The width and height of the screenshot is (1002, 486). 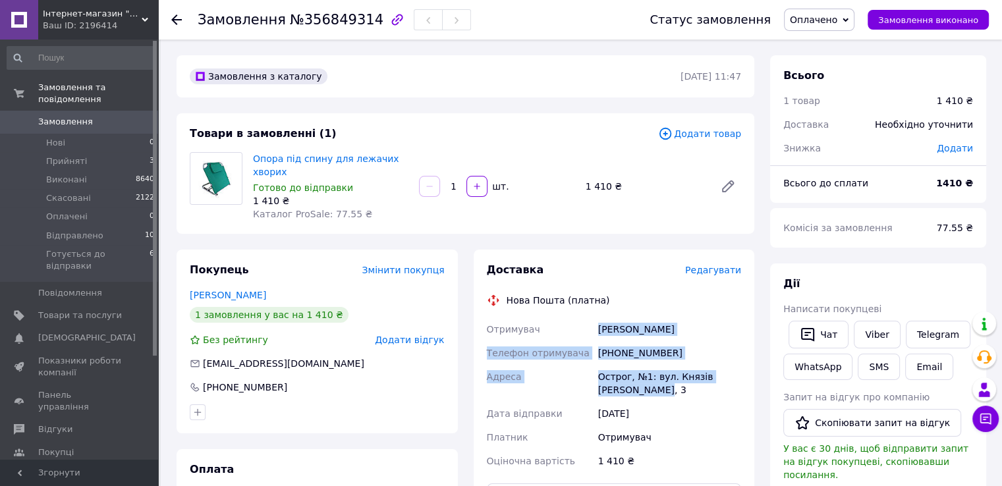 What do you see at coordinates (235, 340) in the screenshot?
I see `span: Без рейтингу` at bounding box center [235, 340].